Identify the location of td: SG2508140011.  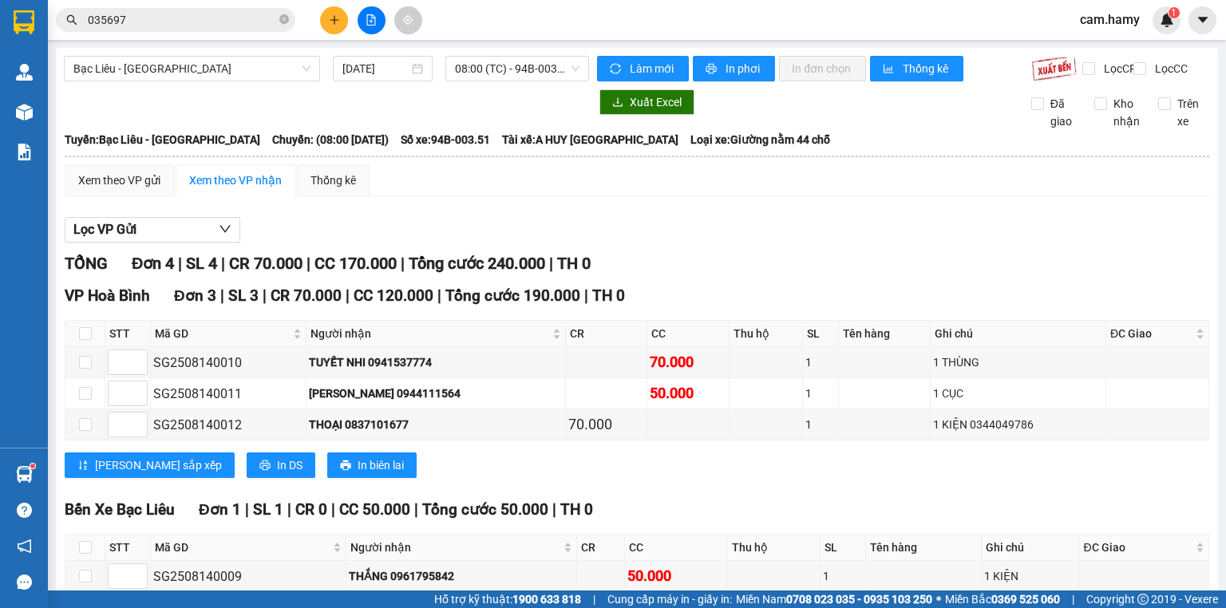
(228, 394).